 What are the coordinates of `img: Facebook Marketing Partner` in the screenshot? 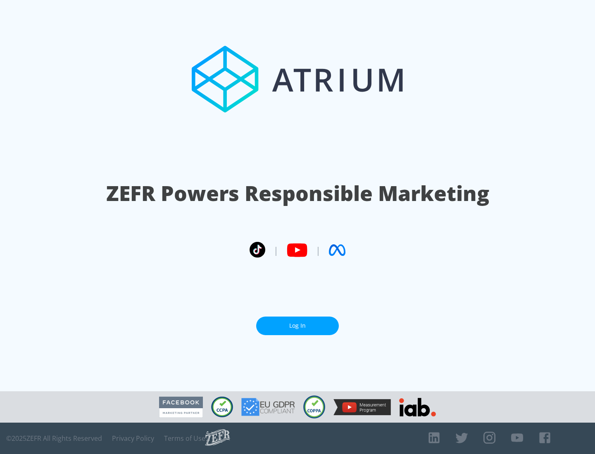 It's located at (181, 407).